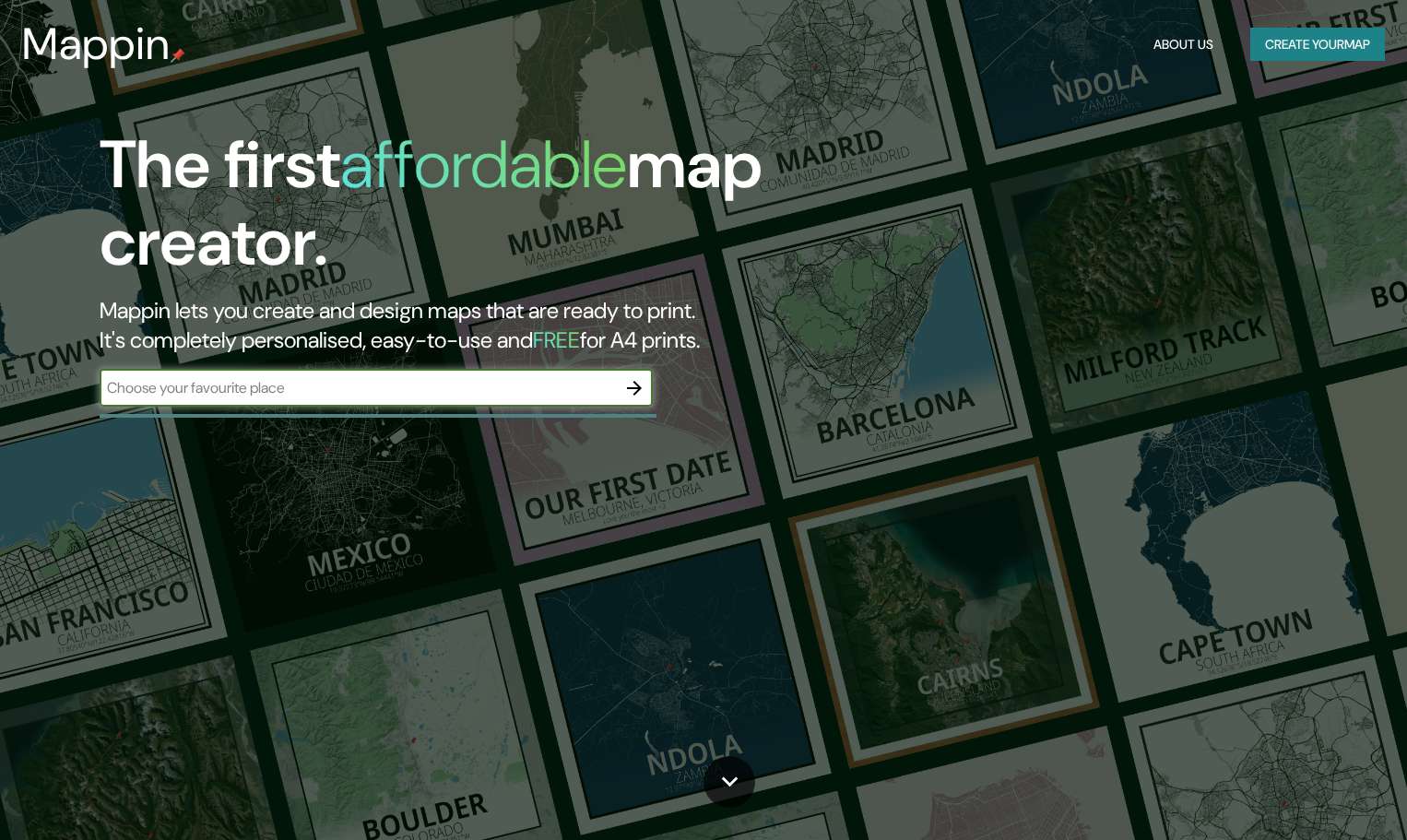 Image resolution: width=1407 pixels, height=840 pixels. What do you see at coordinates (484, 164) in the screenshot?
I see `h1: affordable` at bounding box center [484, 164].